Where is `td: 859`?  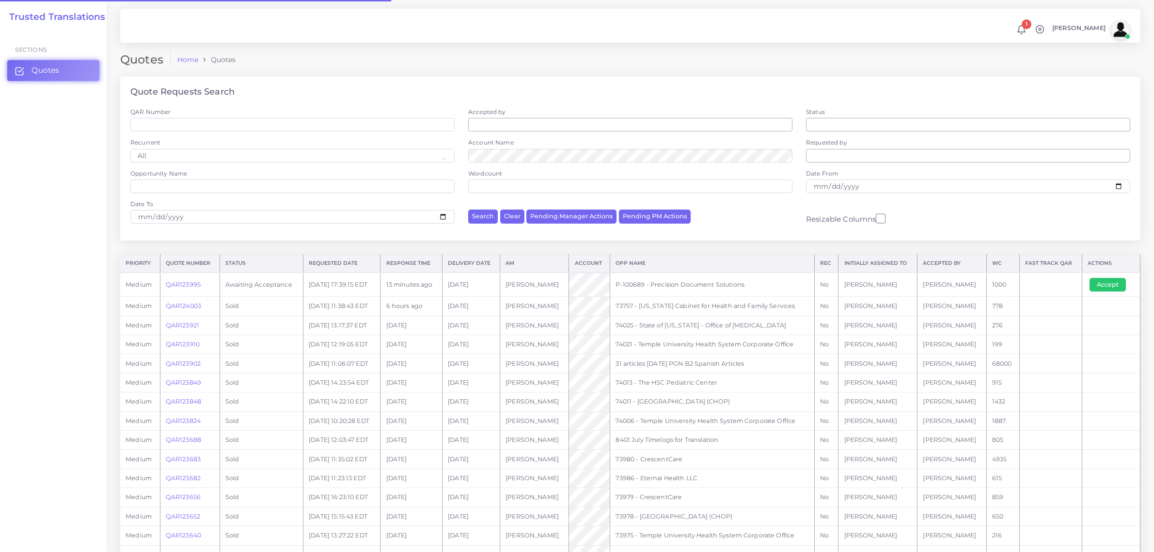
td: 859 is located at coordinates (1003, 497).